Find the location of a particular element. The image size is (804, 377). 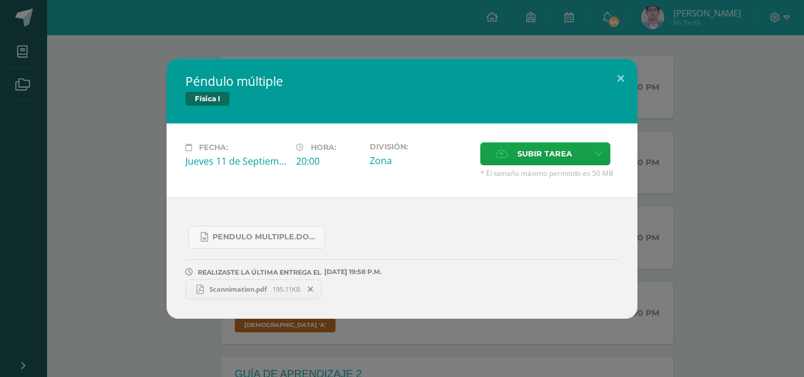

div: Zona is located at coordinates (420, 161).